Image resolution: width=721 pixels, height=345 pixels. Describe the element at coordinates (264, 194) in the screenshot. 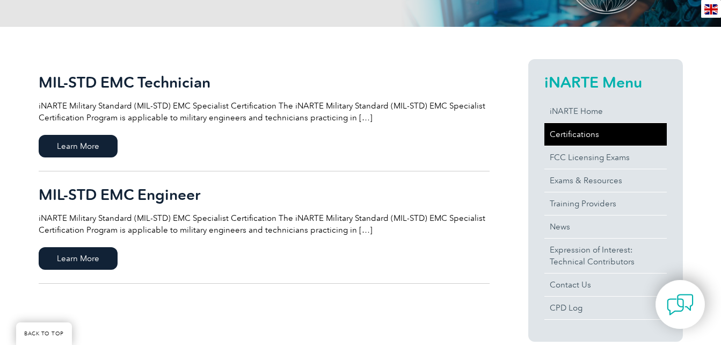

I see `h2: MIL-STD EMC Engineer` at that location.